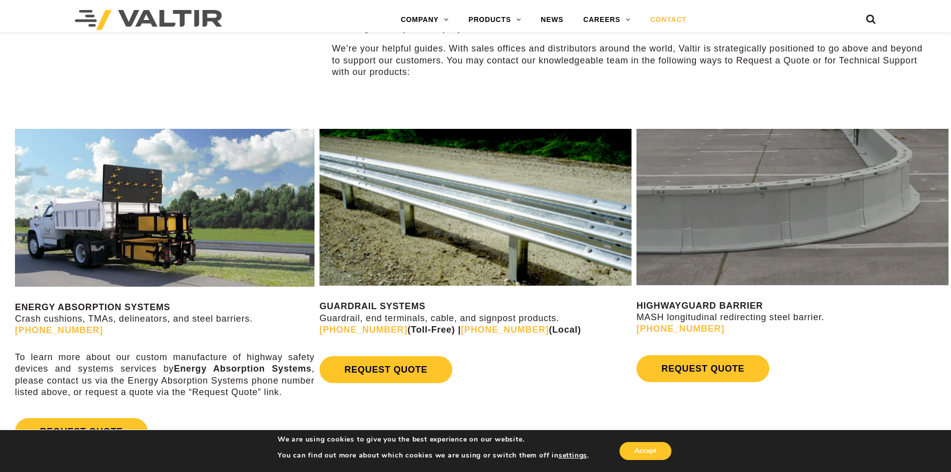  Describe the element at coordinates (475, 207) in the screenshot. I see `img: Guardrail Contact Us Page Image` at that location.